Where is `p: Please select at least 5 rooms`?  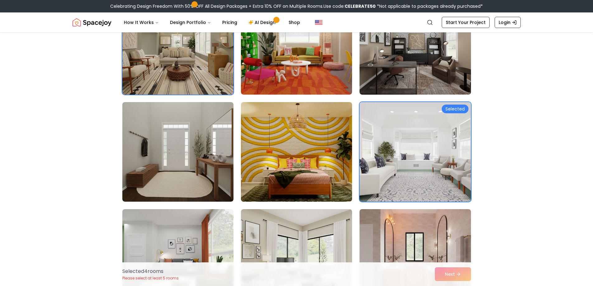 p: Please select at least 5 rooms is located at coordinates (150, 278).